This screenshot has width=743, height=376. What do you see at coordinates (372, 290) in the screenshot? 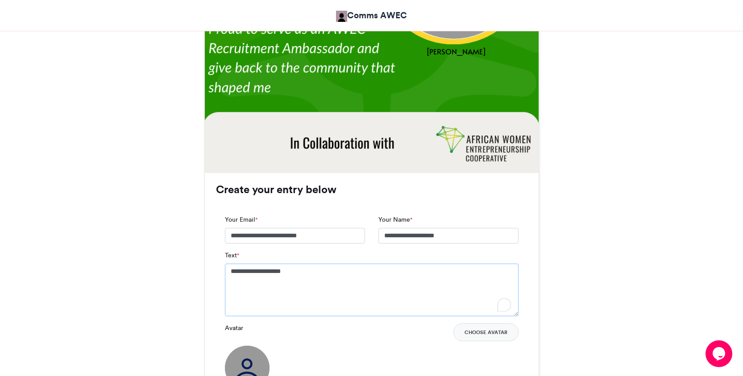
I see `textarea: To enrich screen reader interactions, please activate Accessibility in Grammarly extension settings` at bounding box center [372, 290].